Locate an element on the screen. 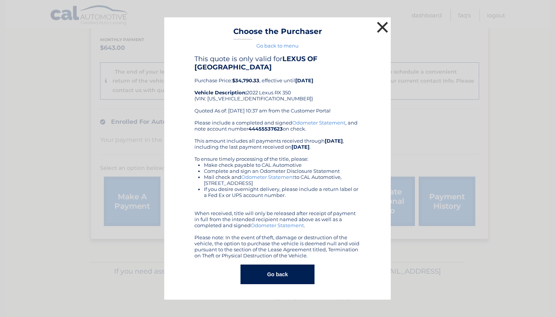  button: Go back is located at coordinates (277, 274).